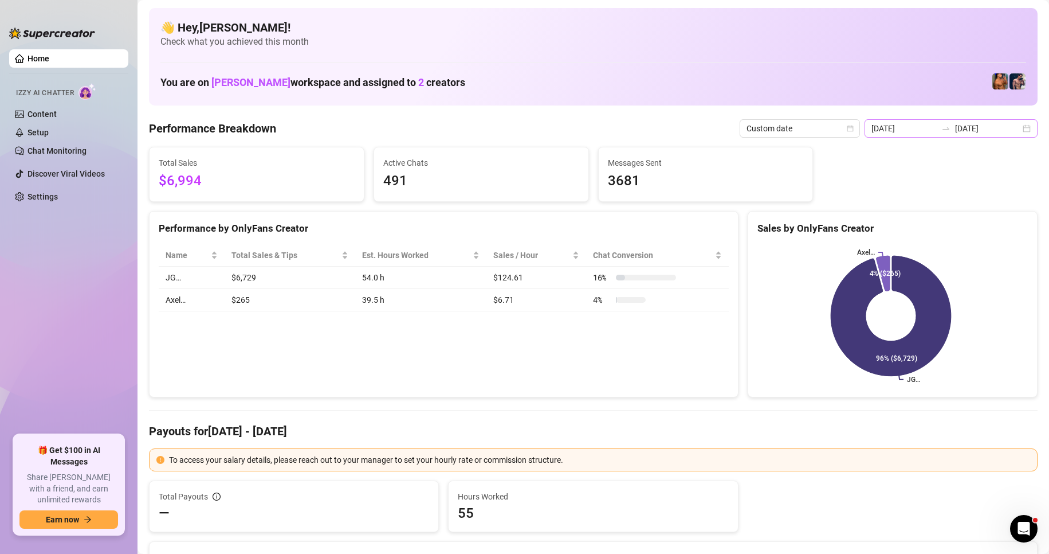  Describe the element at coordinates (42, 114) in the screenshot. I see `a: Content` at that location.